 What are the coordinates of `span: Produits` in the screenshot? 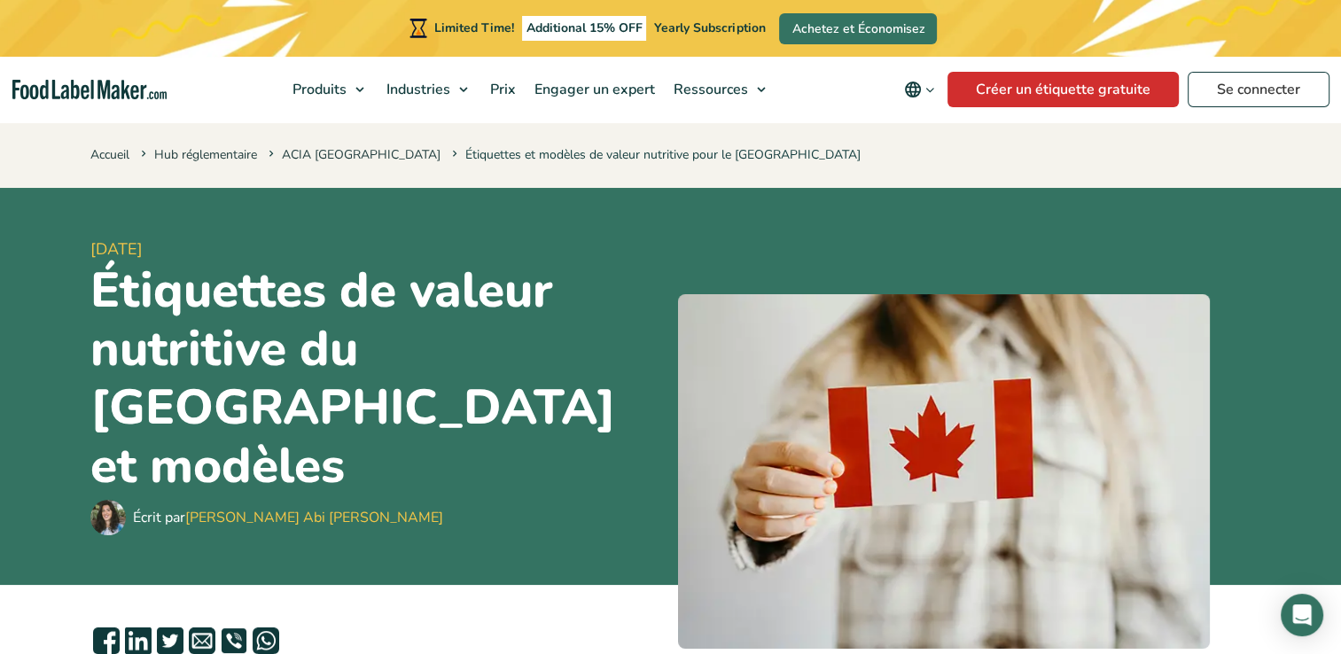 It's located at (317, 90).